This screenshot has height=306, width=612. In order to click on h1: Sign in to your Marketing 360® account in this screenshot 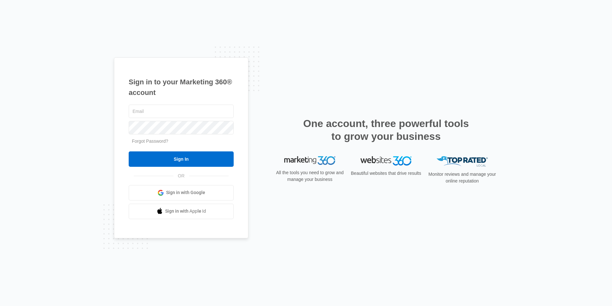, I will do `click(181, 87)`.